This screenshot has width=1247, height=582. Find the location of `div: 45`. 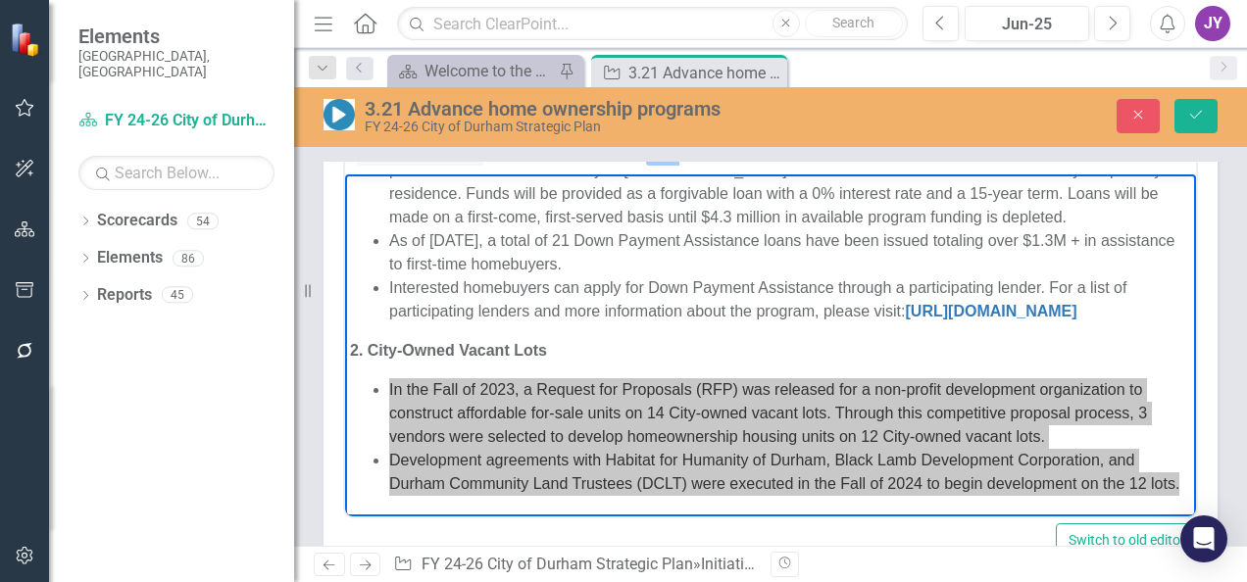

div: 45 is located at coordinates (177, 295).